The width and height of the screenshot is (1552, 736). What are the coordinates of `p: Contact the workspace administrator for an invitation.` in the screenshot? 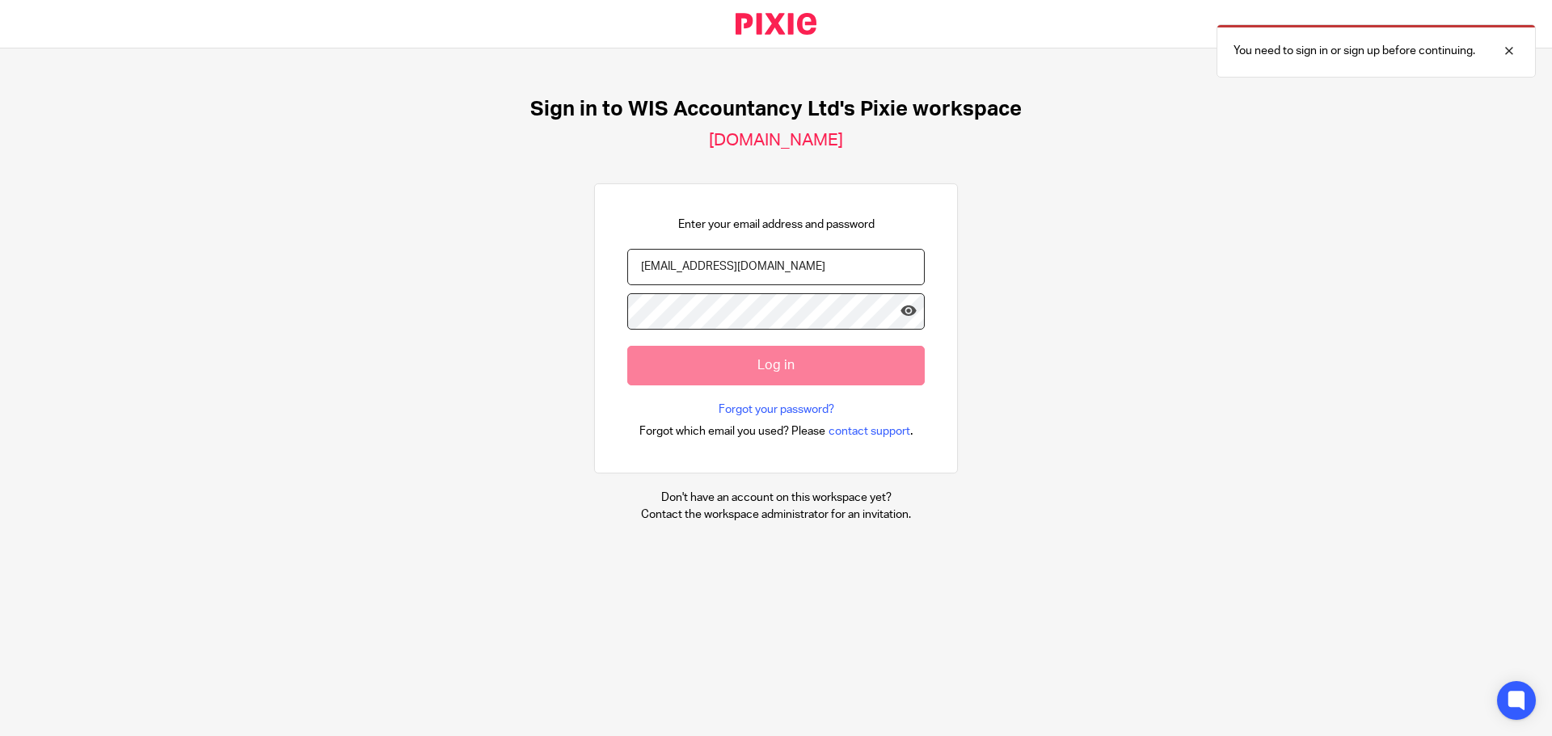 It's located at (776, 515).